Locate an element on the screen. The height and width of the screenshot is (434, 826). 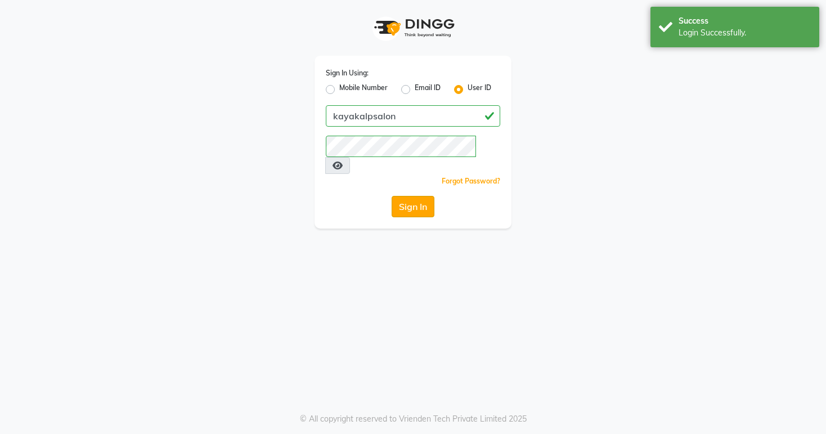
div: Success is located at coordinates (745, 21).